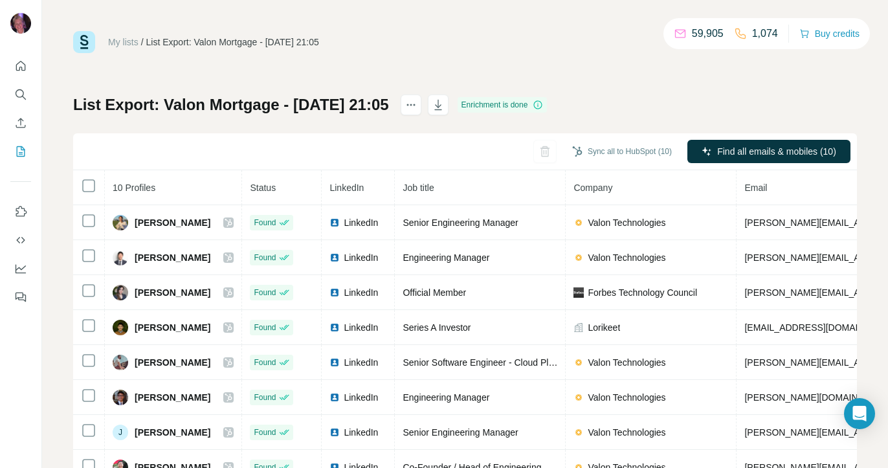 The height and width of the screenshot is (468, 888). What do you see at coordinates (418, 188) in the screenshot?
I see `span: Job title` at bounding box center [418, 188].